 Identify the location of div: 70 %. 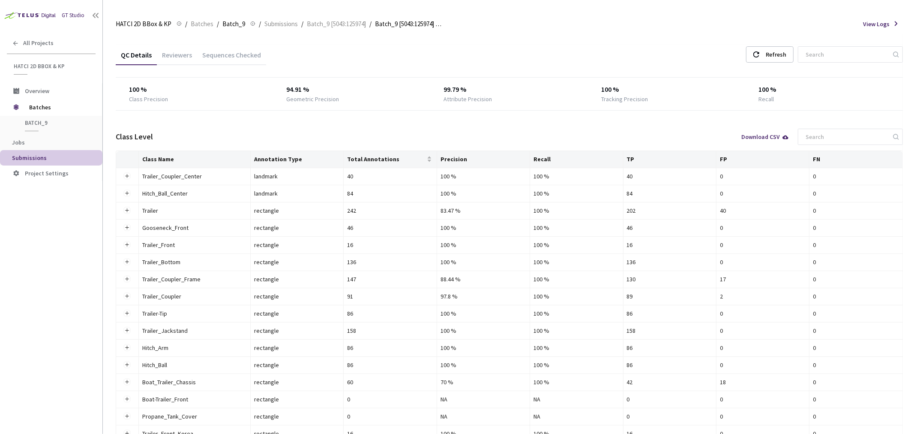
(484, 382).